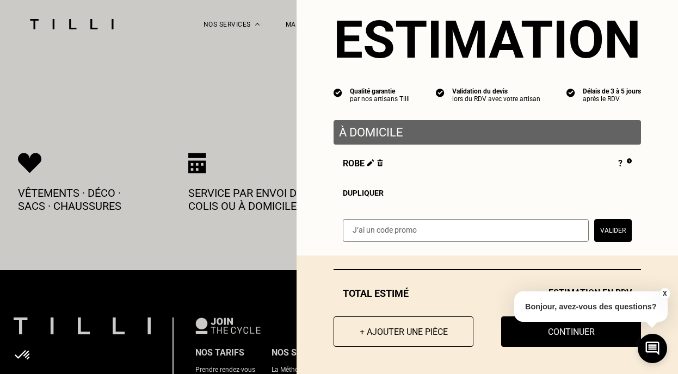 The height and width of the screenshot is (374, 678). I want to click on div: par nos artisans Tilli, so click(380, 99).